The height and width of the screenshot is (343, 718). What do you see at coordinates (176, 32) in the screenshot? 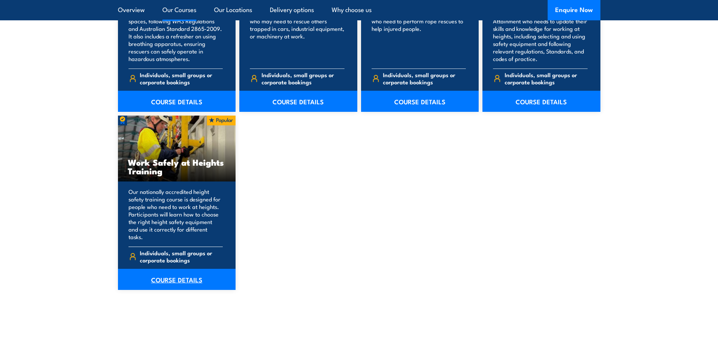
I see `p: This course teaches your team how to safely rescue people from confined spaces, following WHS Reg...` at bounding box center [176, 32].